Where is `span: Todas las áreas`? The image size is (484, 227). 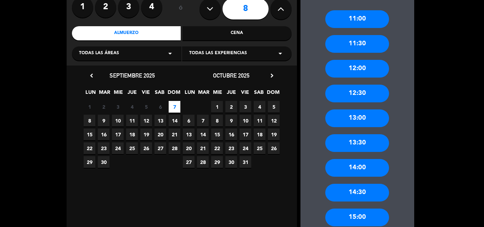
span: Todas las áreas is located at coordinates (99, 53).